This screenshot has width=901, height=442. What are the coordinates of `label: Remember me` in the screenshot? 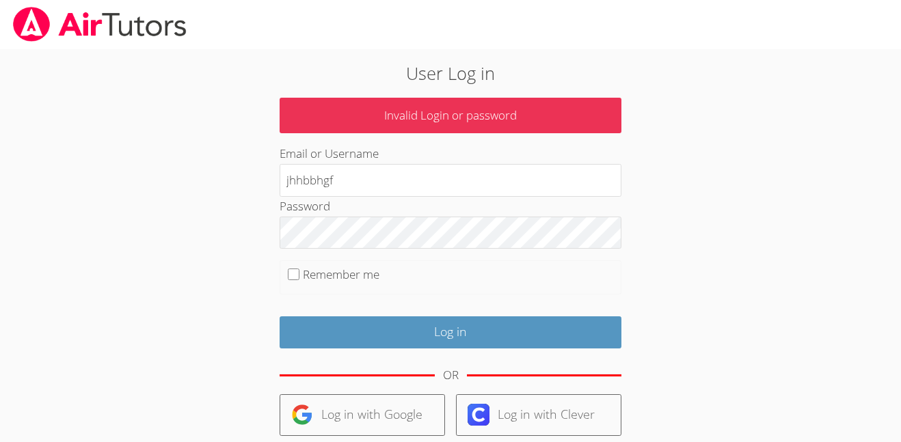 It's located at (341, 274).